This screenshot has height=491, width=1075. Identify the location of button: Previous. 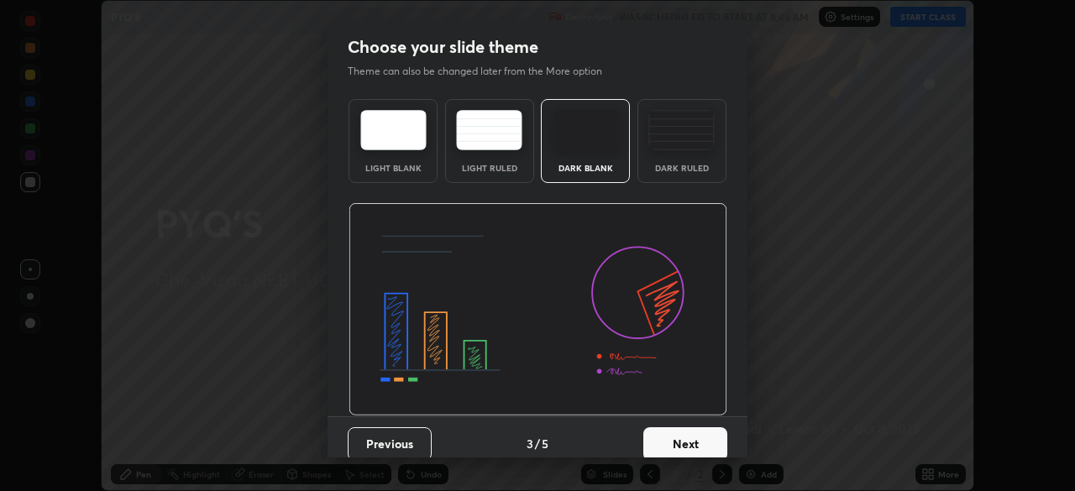
(390, 444).